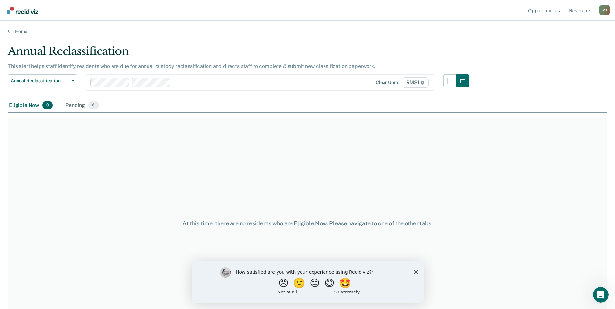  Describe the element at coordinates (42, 81) in the screenshot. I see `button: Annual Reclassification` at that location.